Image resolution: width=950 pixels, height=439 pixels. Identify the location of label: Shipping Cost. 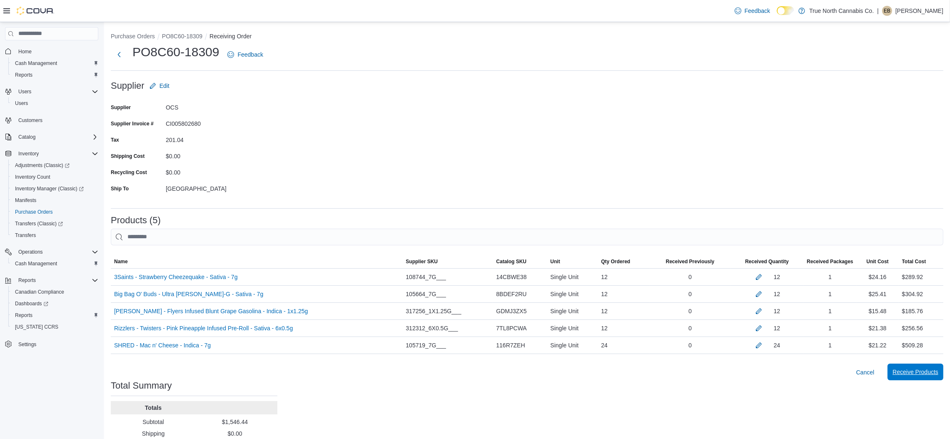
(127, 156).